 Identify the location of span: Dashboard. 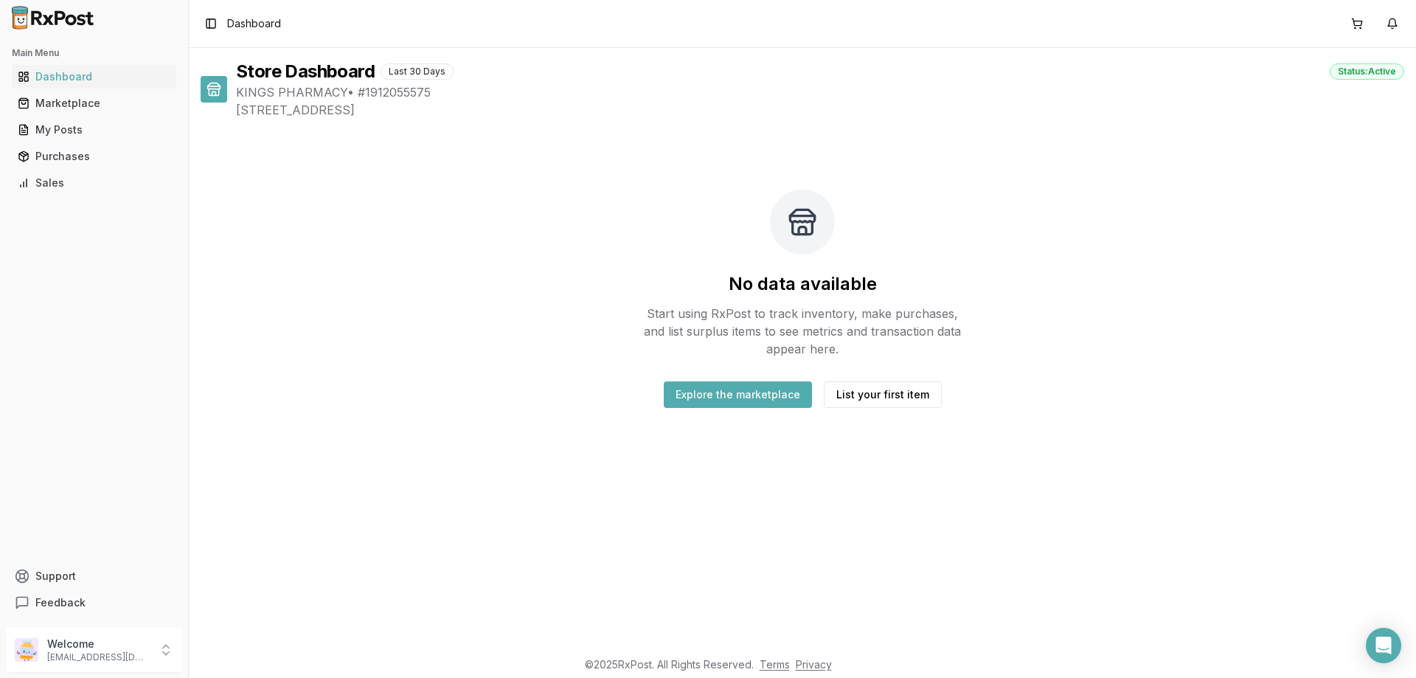
(254, 24).